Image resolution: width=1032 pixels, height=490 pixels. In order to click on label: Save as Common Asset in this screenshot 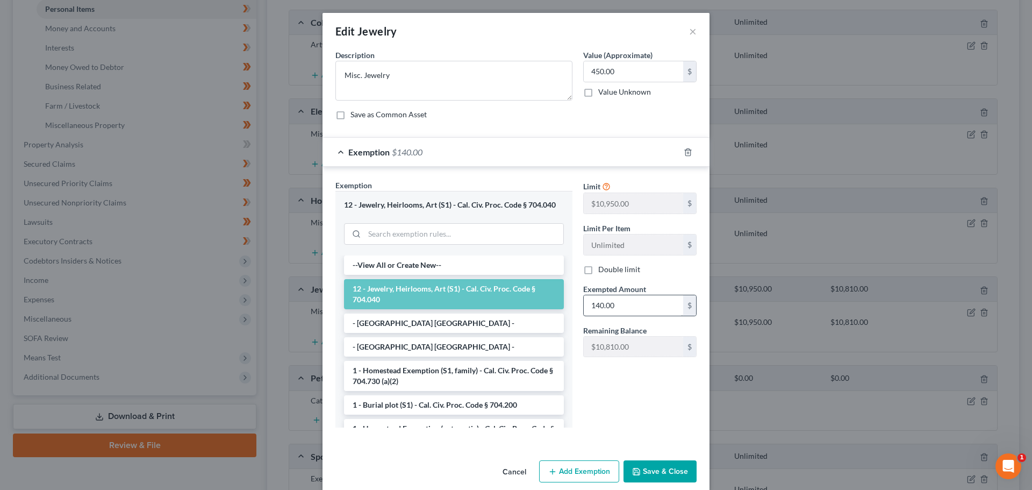, I will do `click(389, 114)`.